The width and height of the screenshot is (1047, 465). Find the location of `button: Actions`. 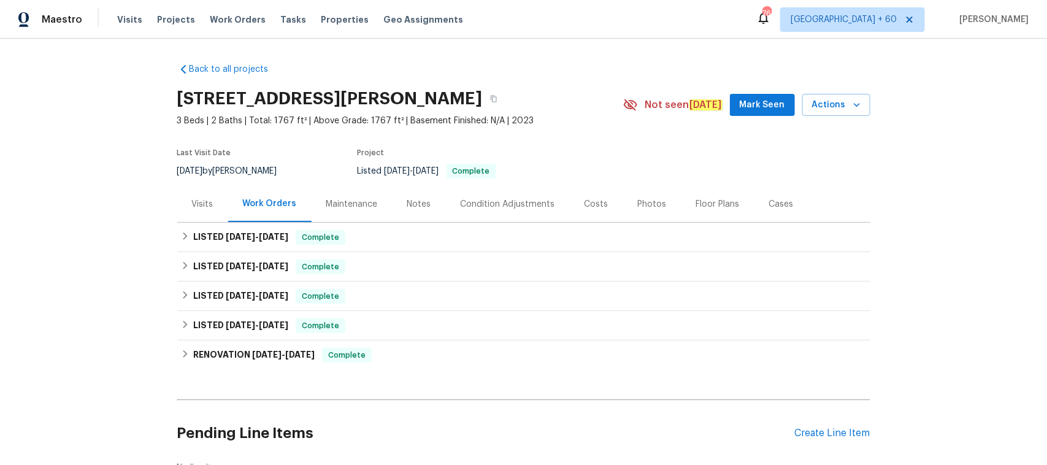

button: Actions is located at coordinates (836, 105).